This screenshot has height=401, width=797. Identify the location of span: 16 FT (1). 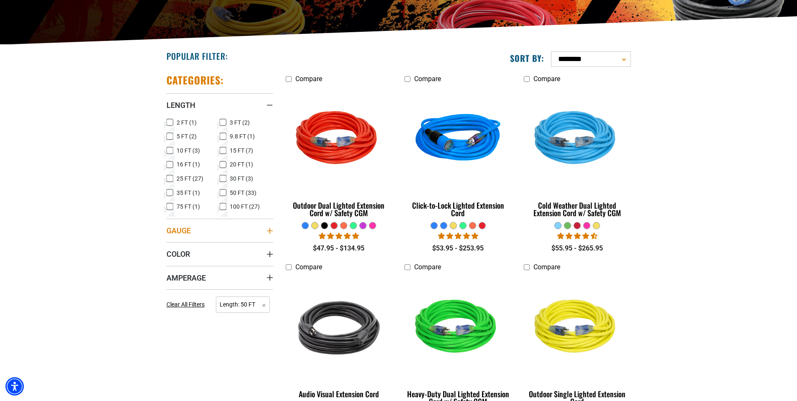
(188, 164).